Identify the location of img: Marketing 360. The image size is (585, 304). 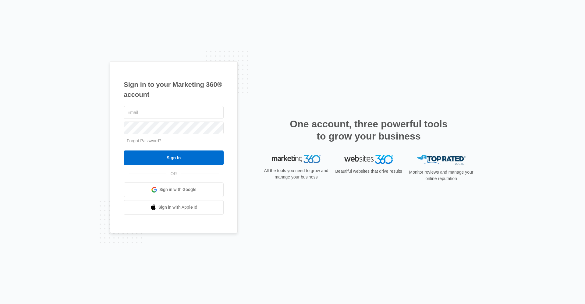
(296, 159).